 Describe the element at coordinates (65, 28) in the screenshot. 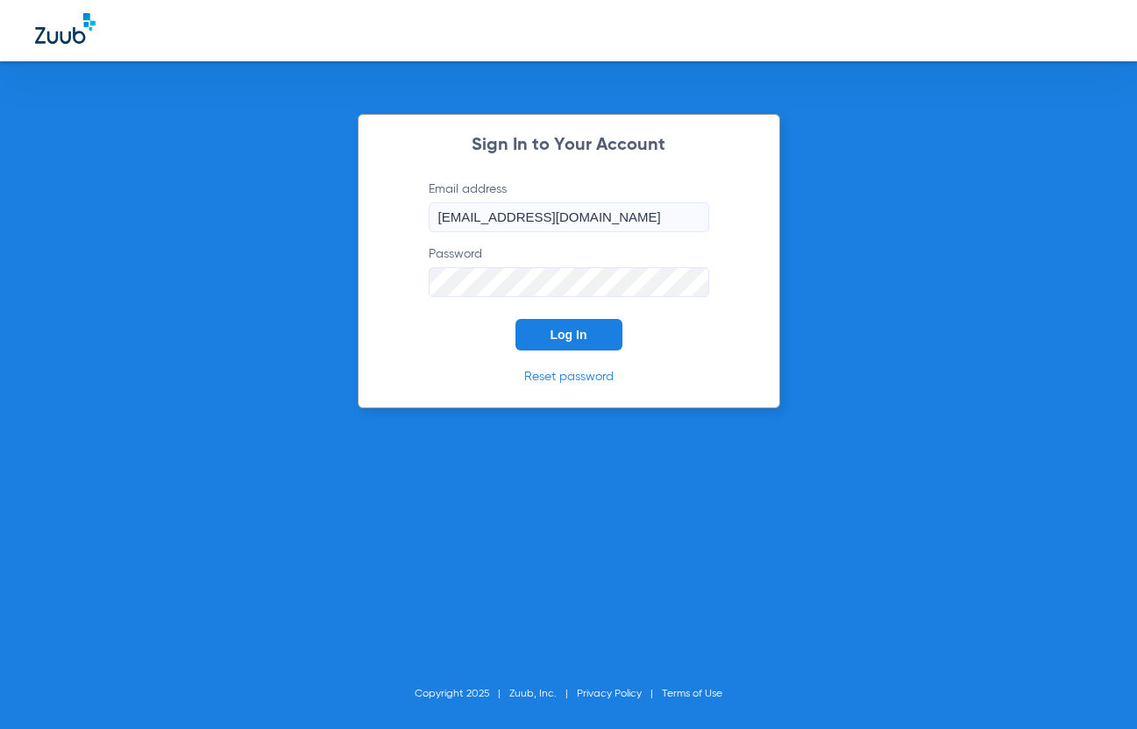

I see `img: Zuub Logo` at that location.